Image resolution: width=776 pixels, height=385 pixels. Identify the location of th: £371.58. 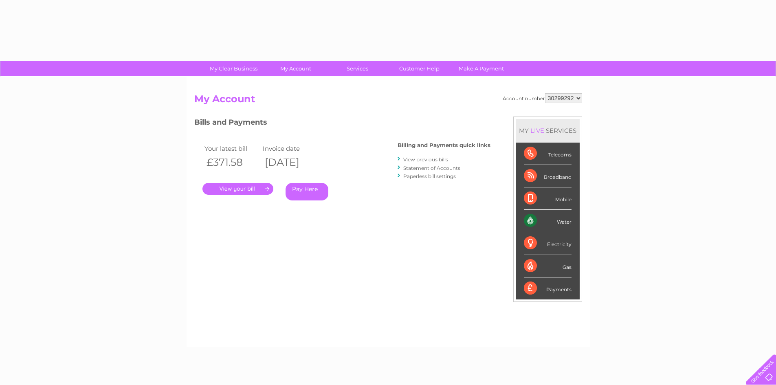
(232, 162).